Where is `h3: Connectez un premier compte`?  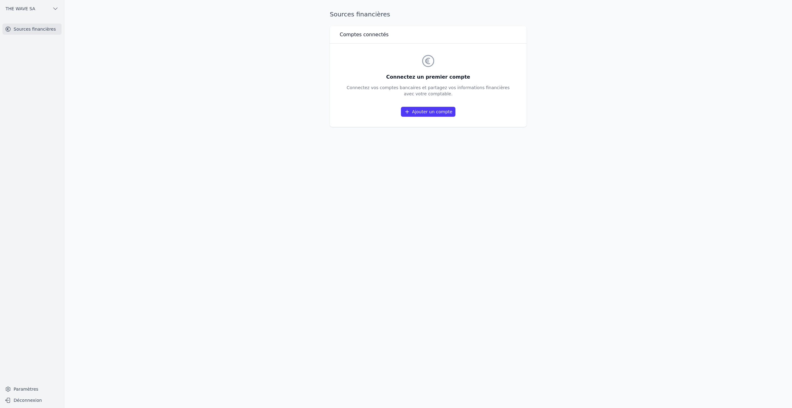
h3: Connectez un premier compte is located at coordinates (428, 77).